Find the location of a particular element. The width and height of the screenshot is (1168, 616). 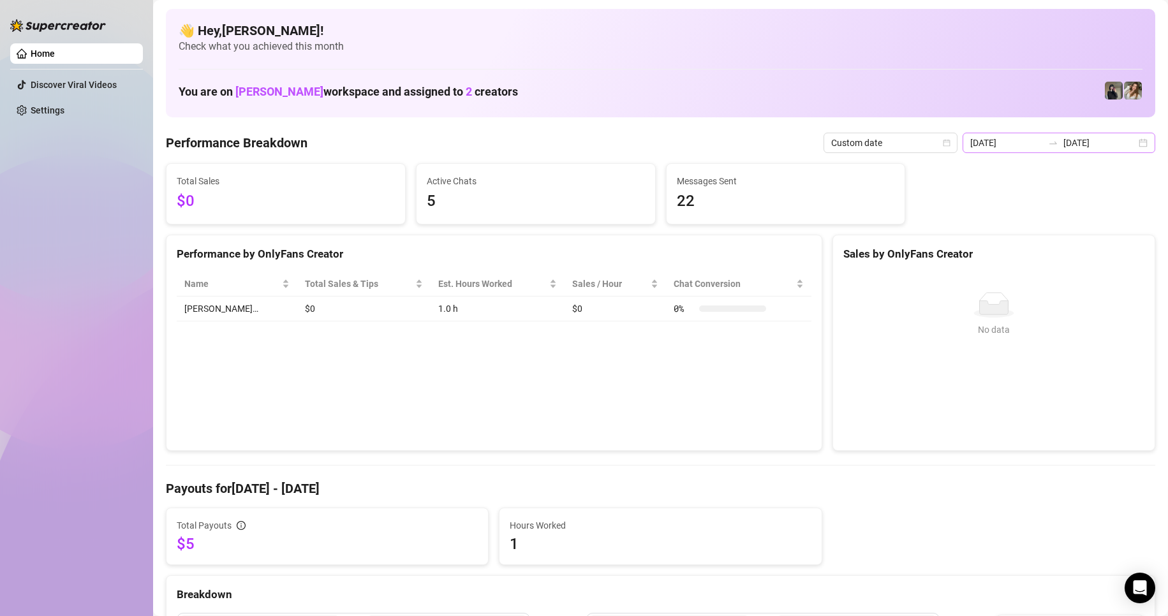

input: Start date is located at coordinates (1006, 143).